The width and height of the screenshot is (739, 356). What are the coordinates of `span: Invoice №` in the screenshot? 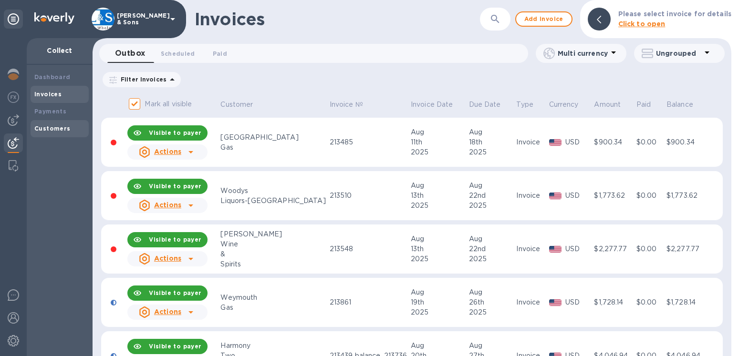 It's located at (353, 104).